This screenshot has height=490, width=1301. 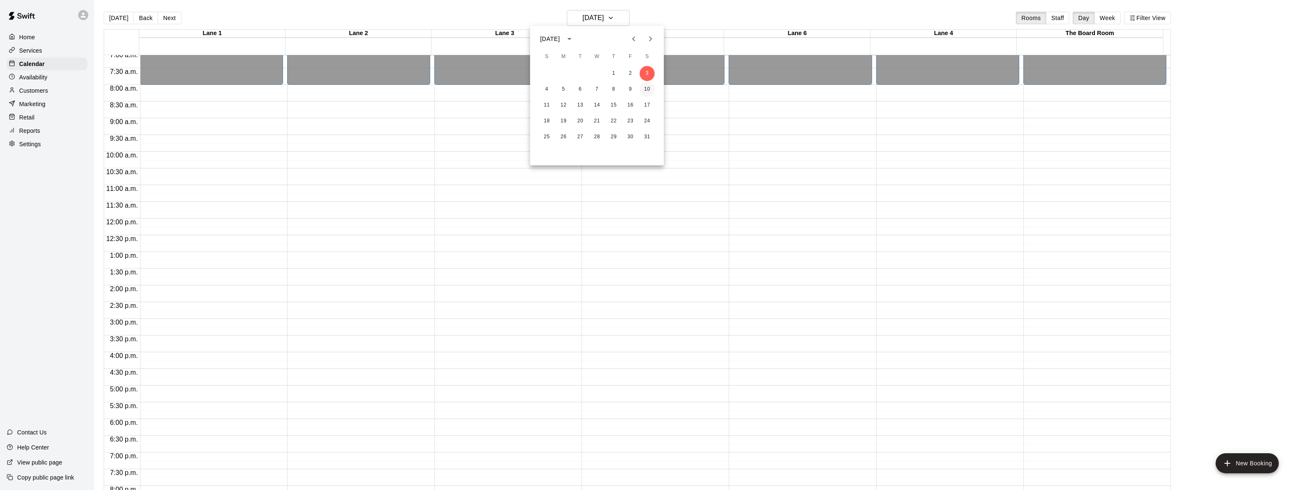 I want to click on button: 28, so click(x=597, y=137).